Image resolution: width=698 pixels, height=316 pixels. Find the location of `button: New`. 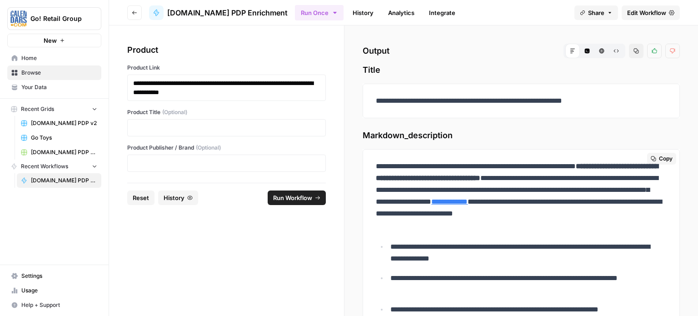

button: New is located at coordinates (54, 40).